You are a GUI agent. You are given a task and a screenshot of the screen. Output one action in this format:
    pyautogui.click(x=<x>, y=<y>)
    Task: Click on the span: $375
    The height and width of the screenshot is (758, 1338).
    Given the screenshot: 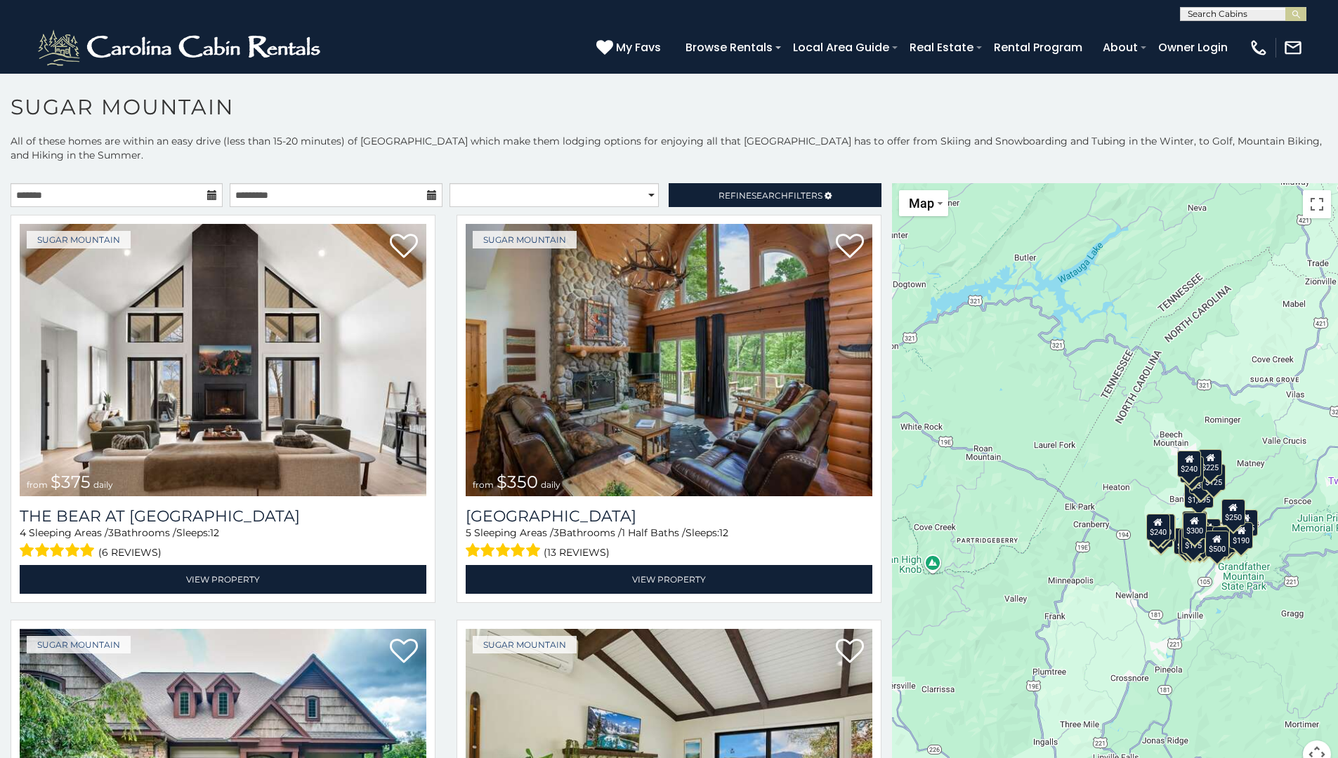 What is the action you would take?
    pyautogui.click(x=70, y=482)
    